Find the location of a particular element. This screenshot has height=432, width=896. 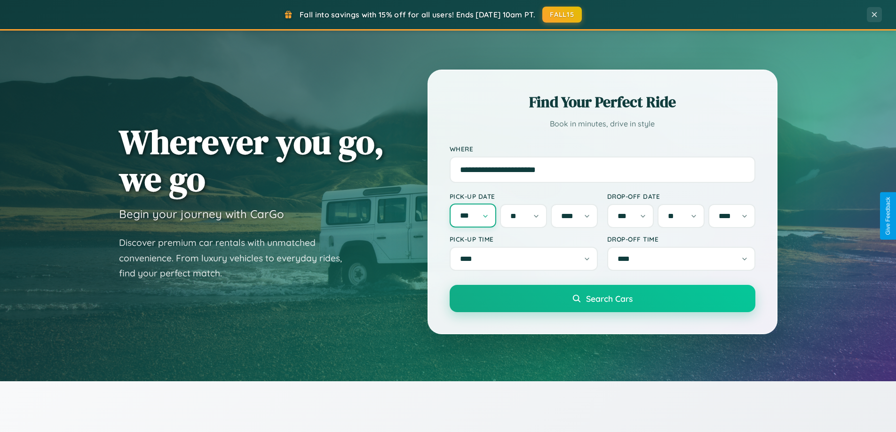

div: Give Feedback is located at coordinates (888, 216).